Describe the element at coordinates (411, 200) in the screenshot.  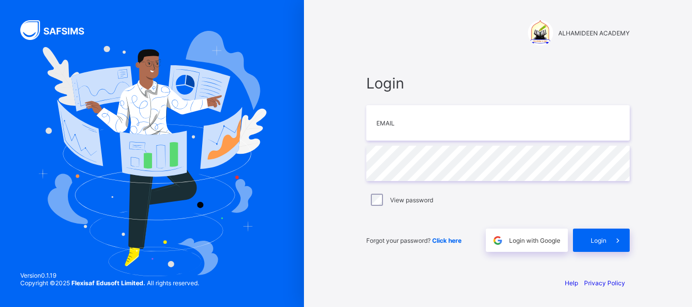
I see `label: View password` at that location.